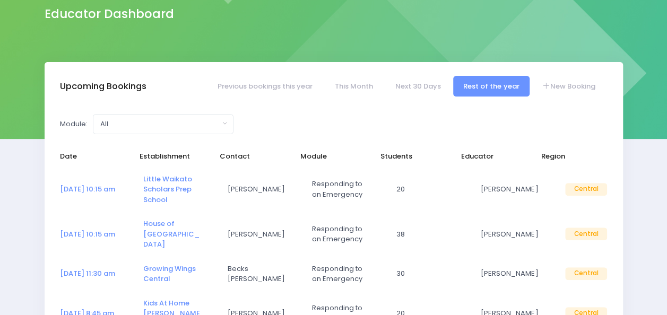  Describe the element at coordinates (98, 189) in the screenshot. I see `td: <a href="https://app.stjis.org.nz/bookings/523832" class="font-weight-bold">15 Sep at 10:15 am</a>` at that location.